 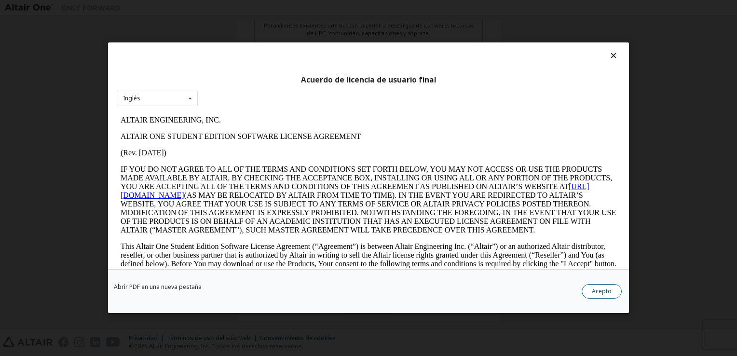 What do you see at coordinates (368, 80) in the screenshot?
I see `div: Acuerdo de licencia de usuario final` at bounding box center [368, 80].